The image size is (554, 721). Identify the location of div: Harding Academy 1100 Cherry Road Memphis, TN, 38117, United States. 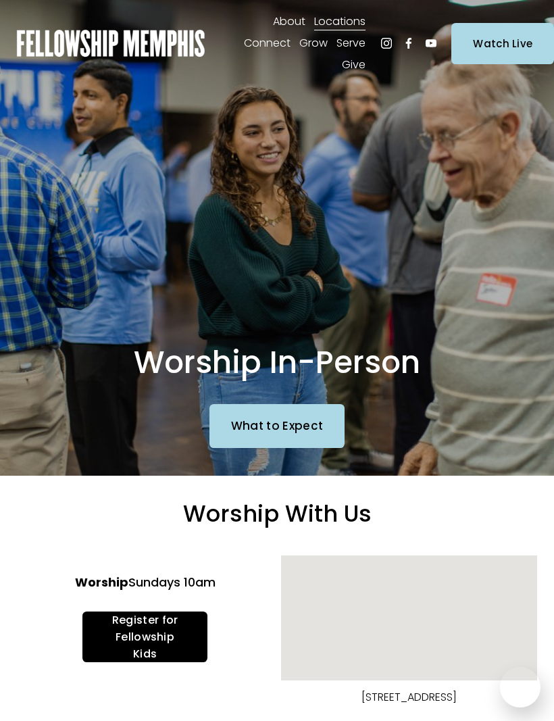
(409, 606).